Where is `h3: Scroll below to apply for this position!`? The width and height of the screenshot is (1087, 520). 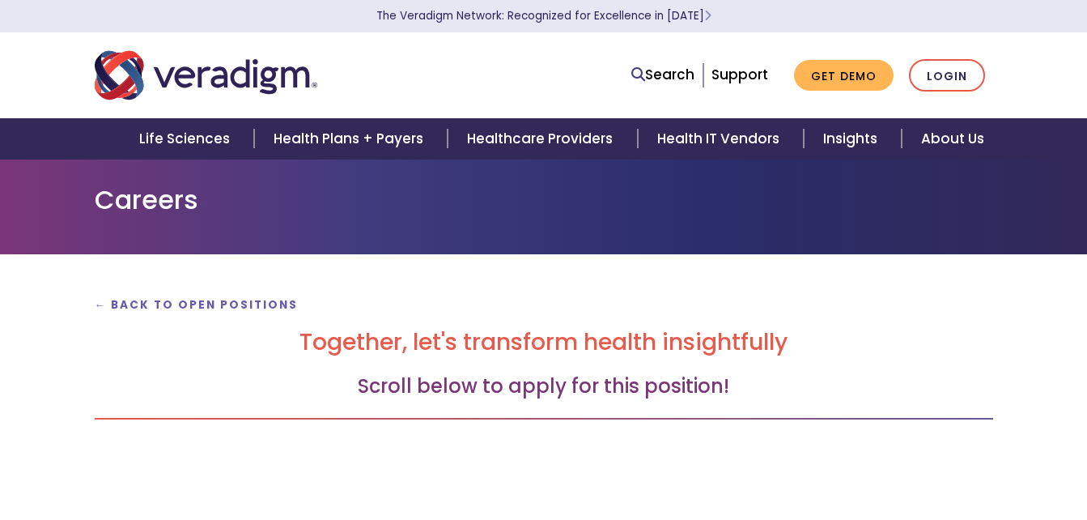 h3: Scroll below to apply for this position! is located at coordinates (544, 386).